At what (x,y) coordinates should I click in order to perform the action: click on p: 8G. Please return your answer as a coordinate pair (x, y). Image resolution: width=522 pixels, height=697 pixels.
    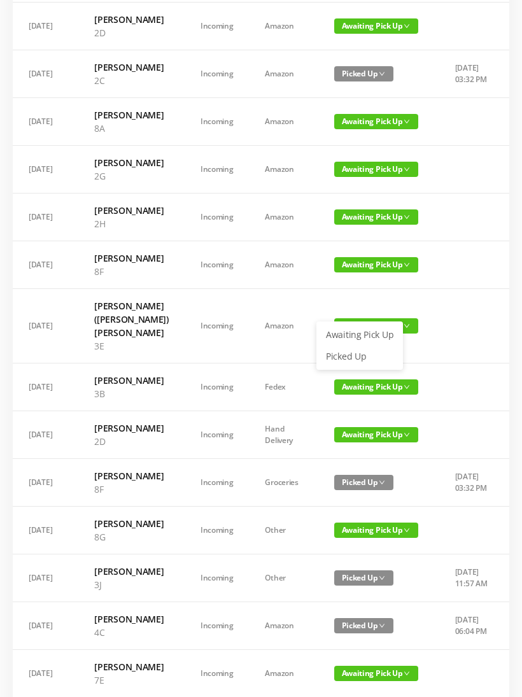
    Looking at the image, I should click on (131, 537).